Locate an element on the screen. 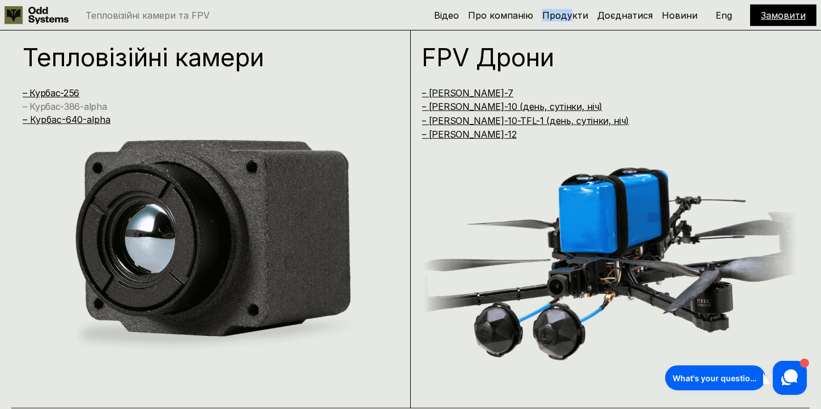 Image resolution: width=821 pixels, height=409 pixels. a: Замовити is located at coordinates (783, 15).